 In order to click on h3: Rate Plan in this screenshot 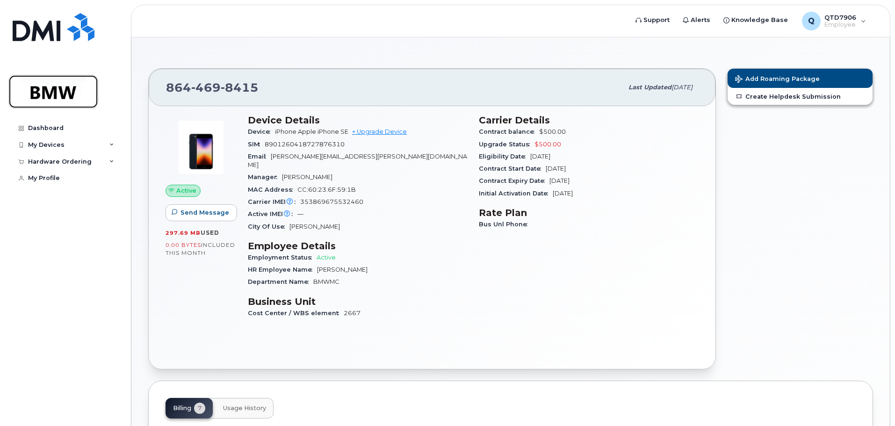, I will do `click(589, 213)`.